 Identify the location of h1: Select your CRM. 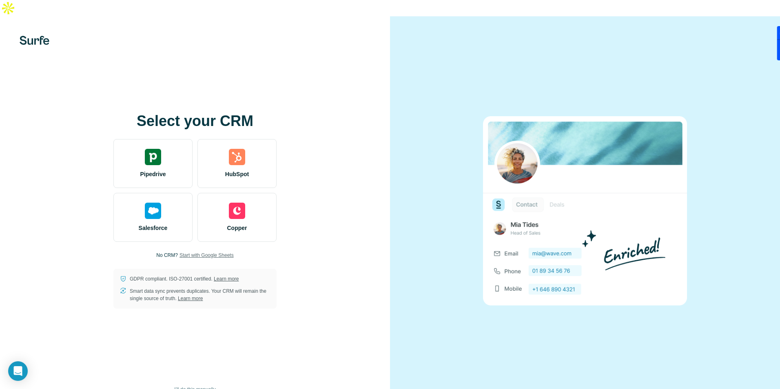
(195, 121).